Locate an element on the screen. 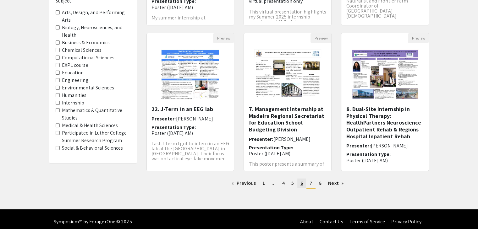 This screenshot has width=478, height=229. label: EXPL course is located at coordinates (75, 65).